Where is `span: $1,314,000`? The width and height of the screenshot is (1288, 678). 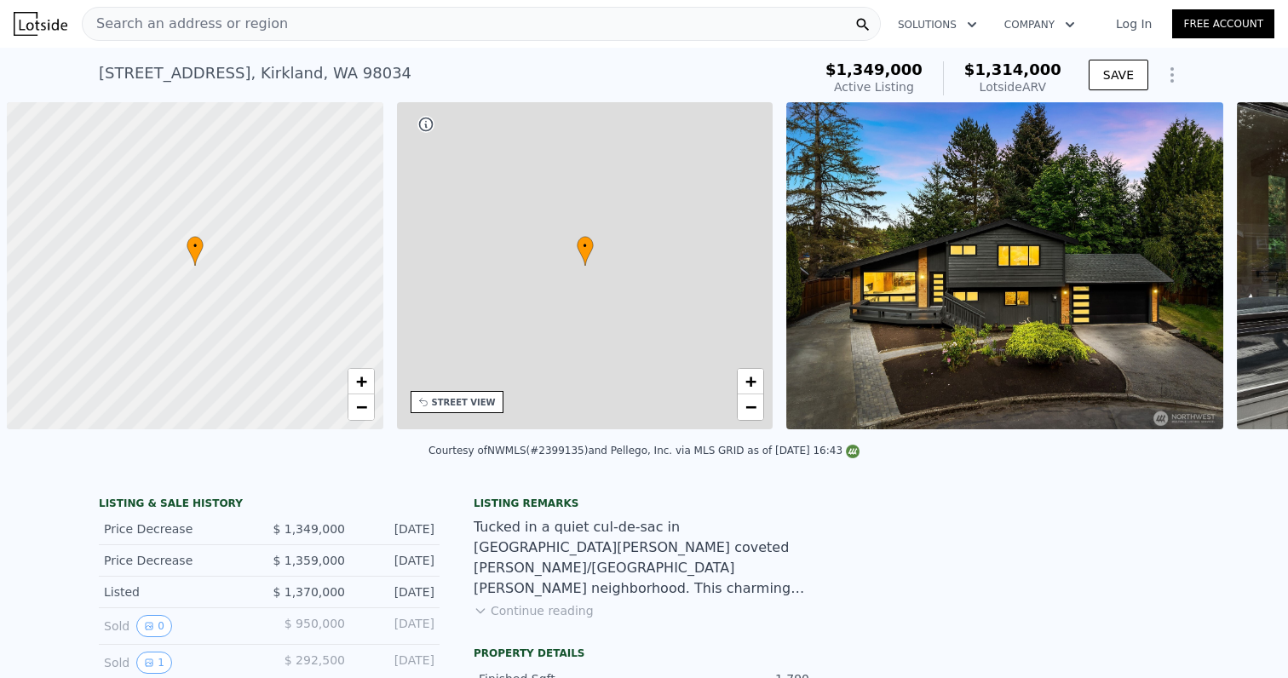 span: $1,314,000 is located at coordinates (1013, 69).